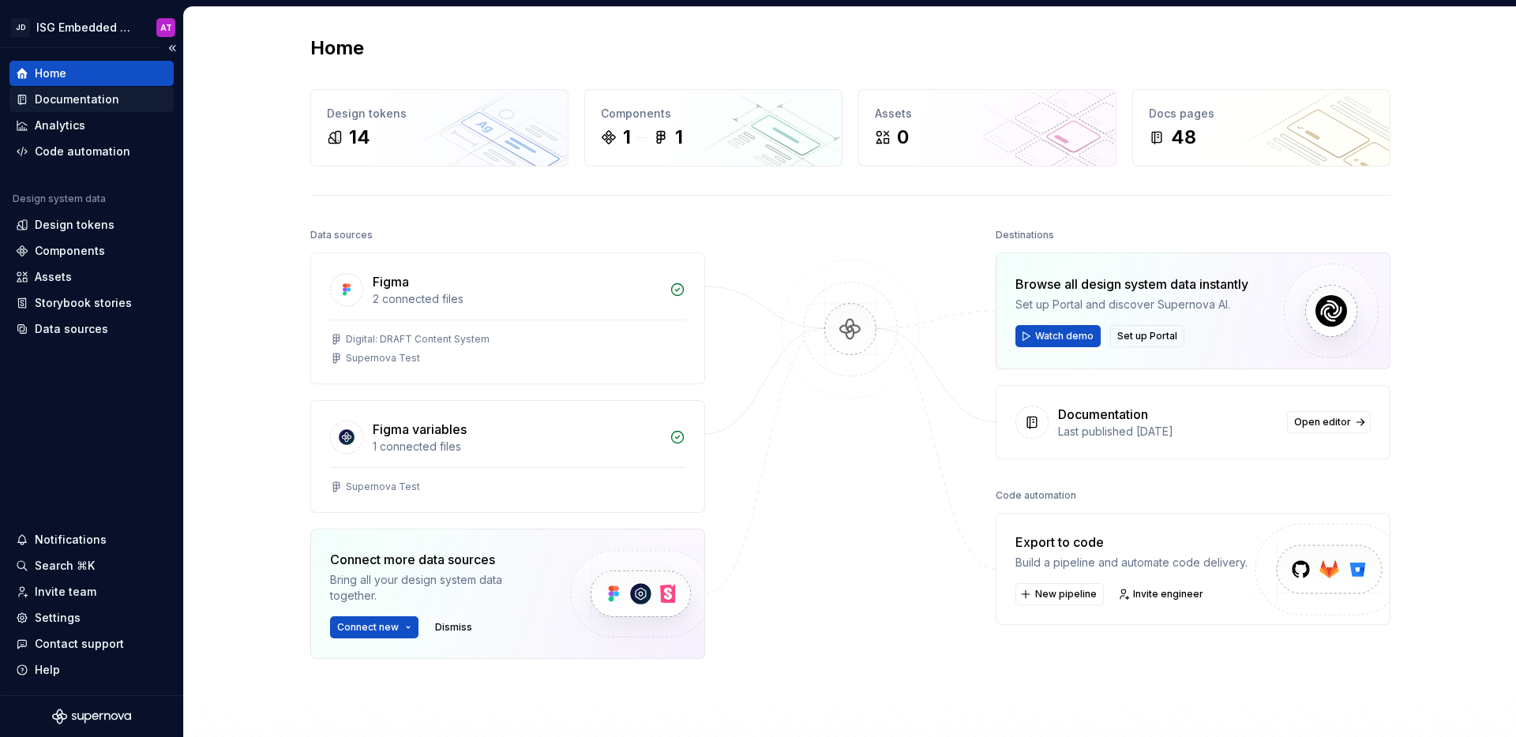 This screenshot has width=1516, height=737. I want to click on div: 14, so click(359, 137).